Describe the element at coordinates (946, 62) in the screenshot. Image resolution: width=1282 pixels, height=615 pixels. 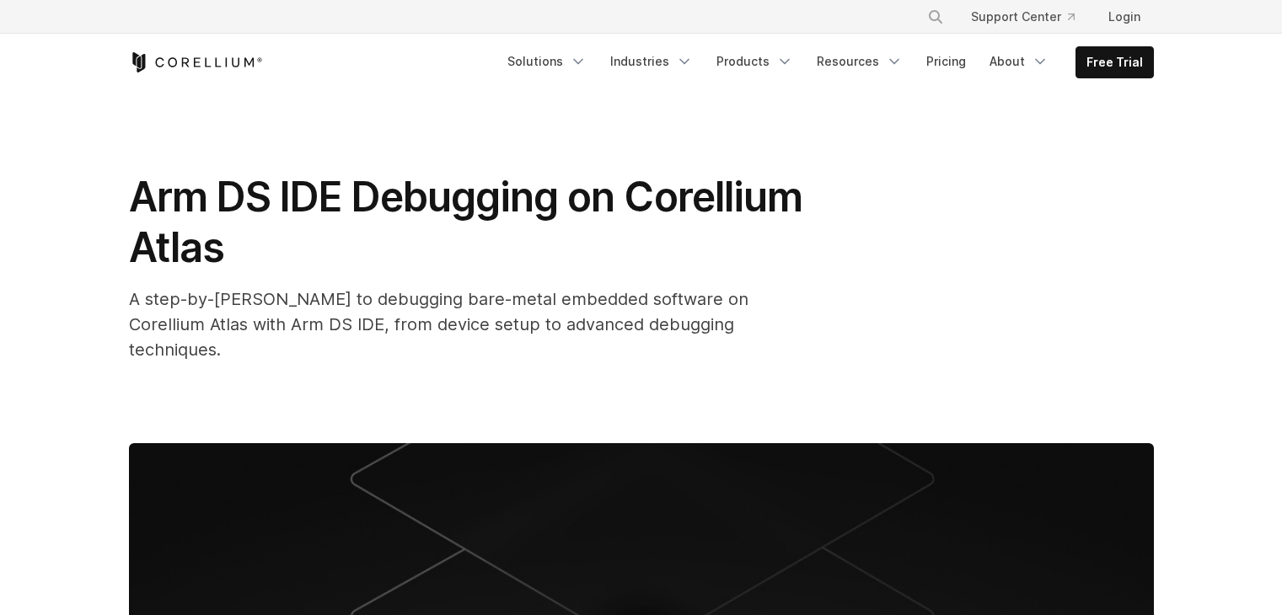
I see `a: Pricing` at that location.